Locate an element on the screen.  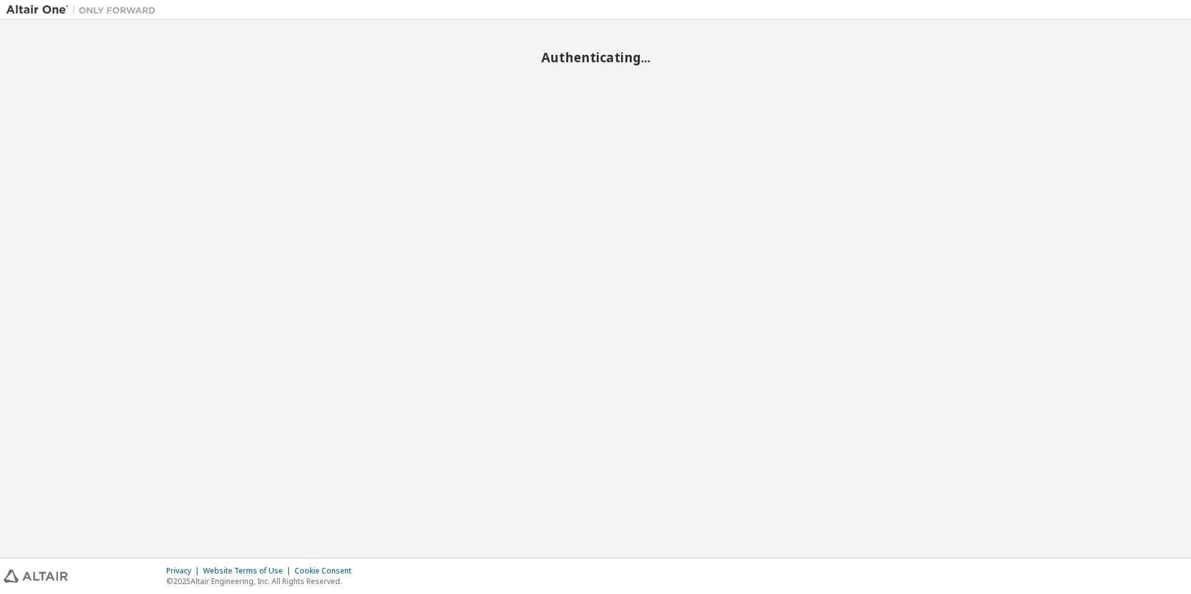
p: © 2025 Altair Engineering, Inc. All Rights Reserved. is located at coordinates (262, 581).